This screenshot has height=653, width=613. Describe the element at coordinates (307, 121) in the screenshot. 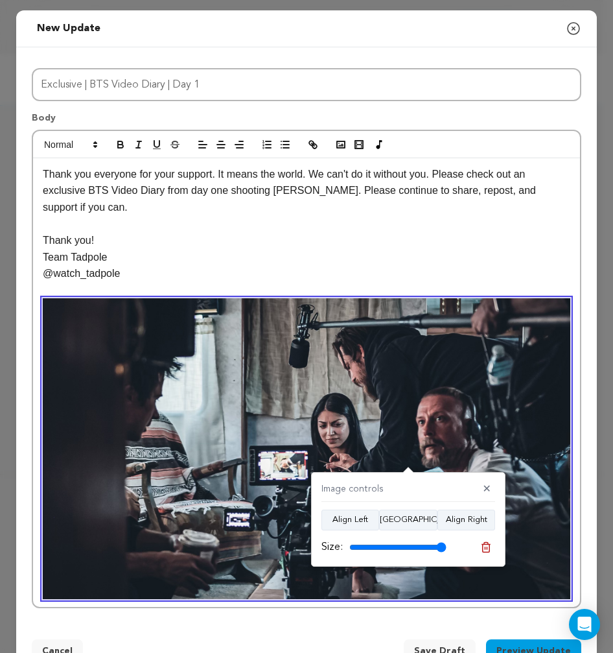

I see `p: Body` at that location.